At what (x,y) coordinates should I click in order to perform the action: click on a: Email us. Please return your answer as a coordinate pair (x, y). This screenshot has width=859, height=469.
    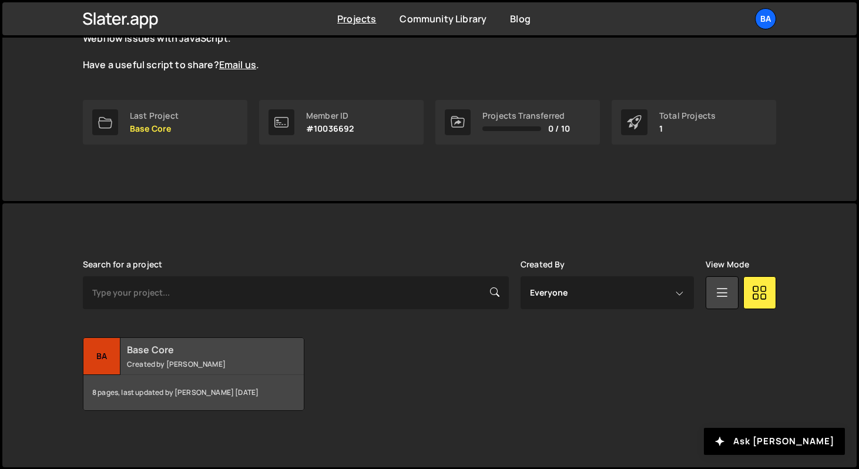
    Looking at the image, I should click on (237, 65).